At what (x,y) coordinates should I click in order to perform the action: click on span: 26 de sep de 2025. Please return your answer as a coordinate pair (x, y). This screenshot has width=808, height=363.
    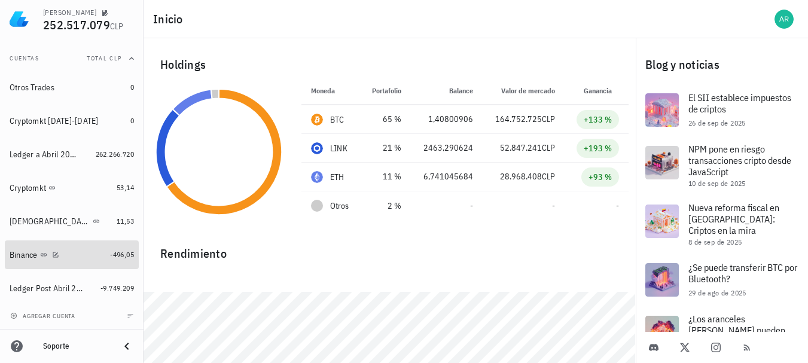
    Looking at the image, I should click on (717, 123).